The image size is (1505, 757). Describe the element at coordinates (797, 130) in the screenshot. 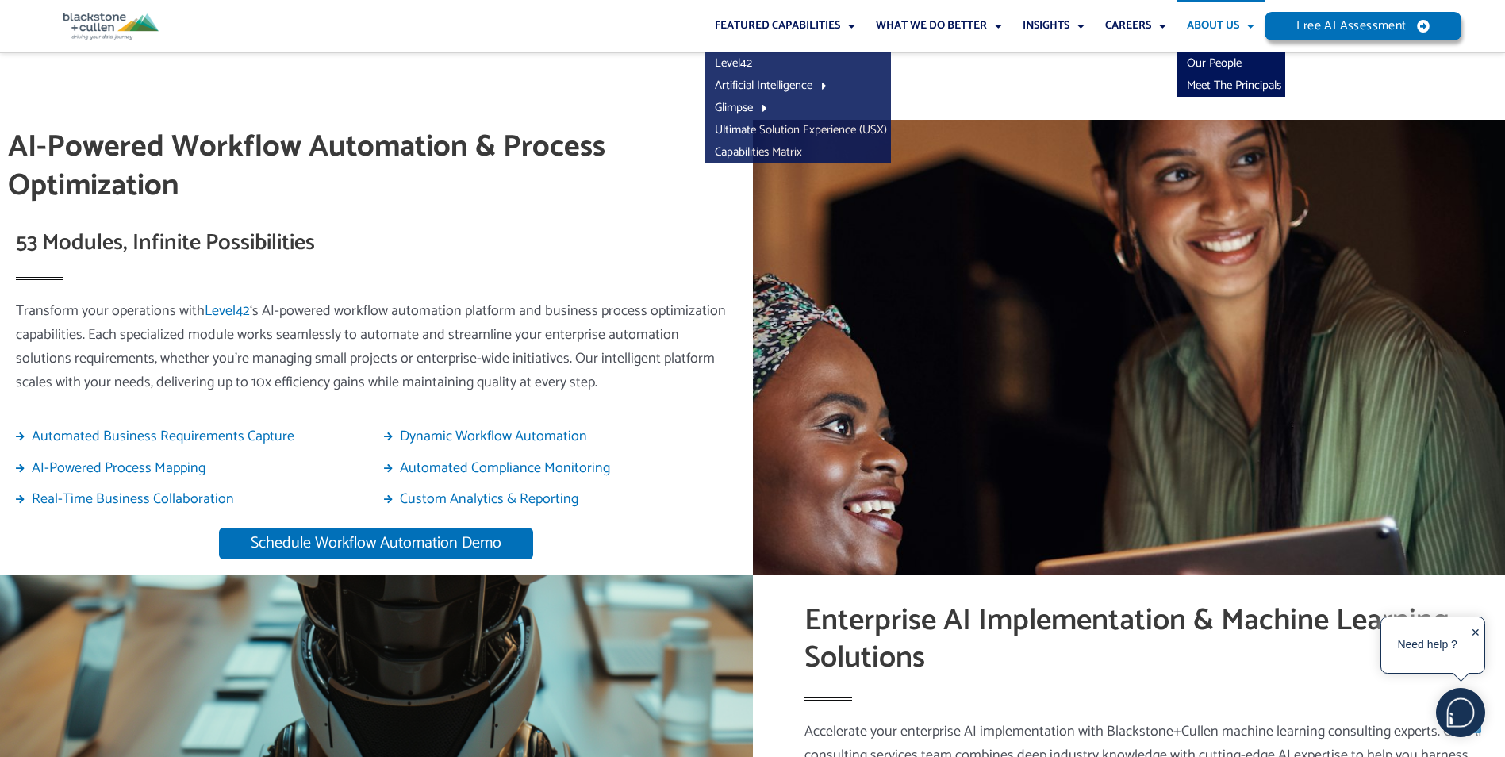

I see `a: Ultimate Solution Experience (USX)` at that location.